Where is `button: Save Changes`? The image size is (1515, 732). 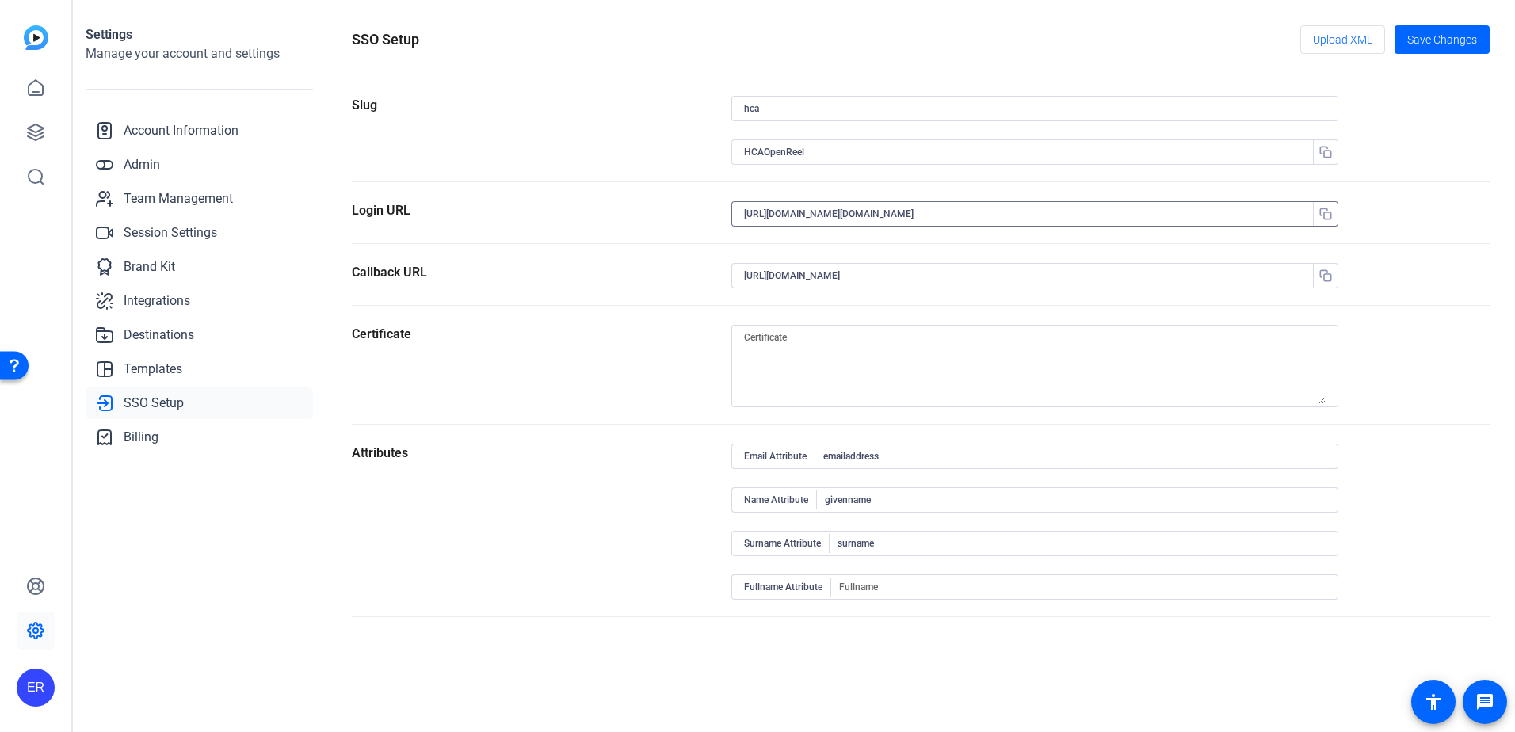
button: Save Changes is located at coordinates (1442, 40).